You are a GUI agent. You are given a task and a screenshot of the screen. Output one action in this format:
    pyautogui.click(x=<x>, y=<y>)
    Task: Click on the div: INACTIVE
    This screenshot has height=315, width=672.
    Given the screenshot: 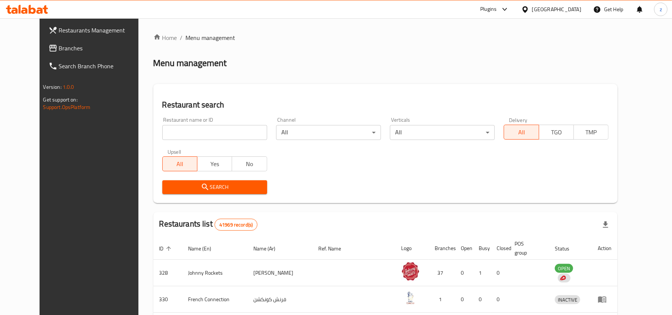 What is the action you would take?
    pyautogui.click(x=567, y=299)
    